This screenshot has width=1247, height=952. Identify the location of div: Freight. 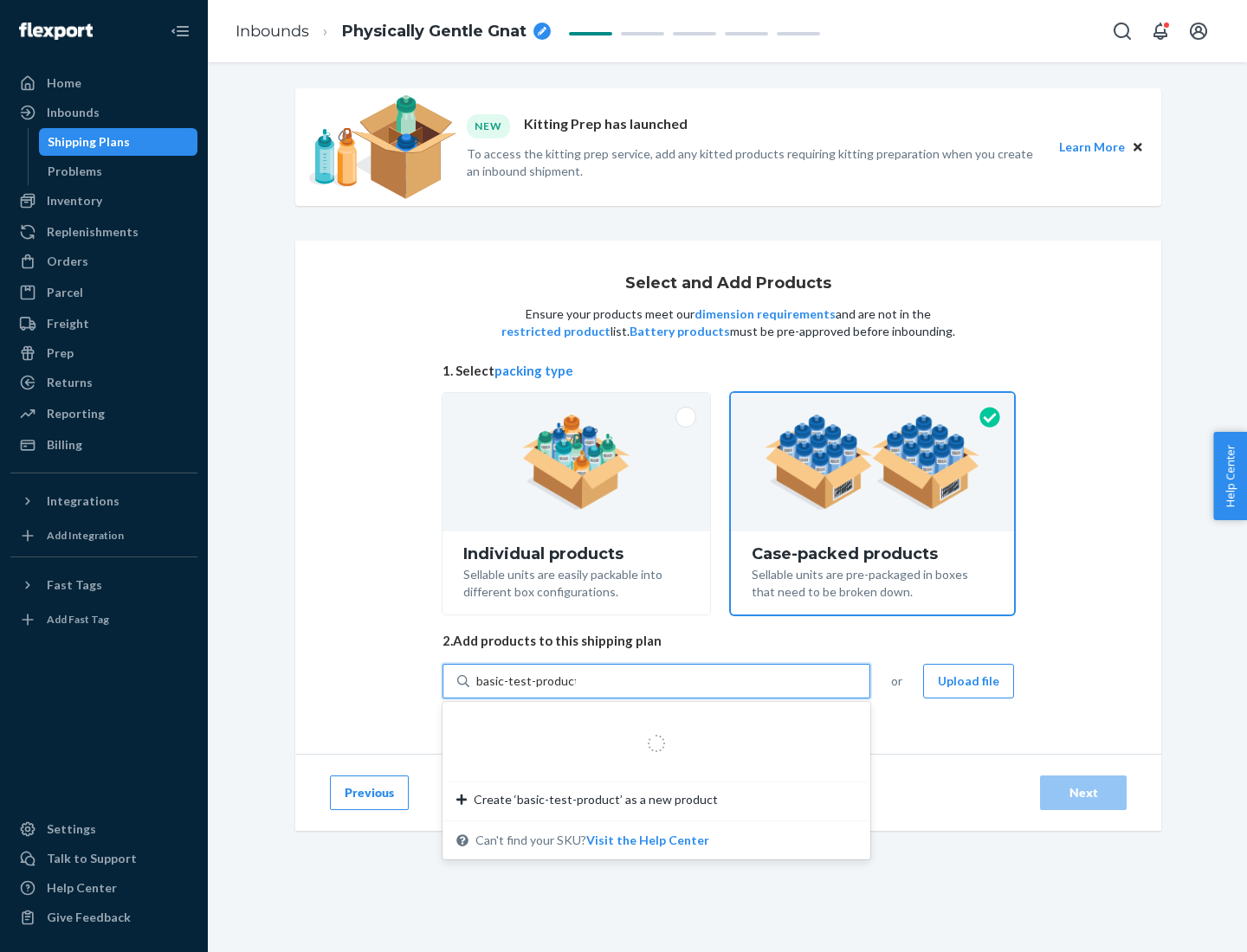
(68, 324).